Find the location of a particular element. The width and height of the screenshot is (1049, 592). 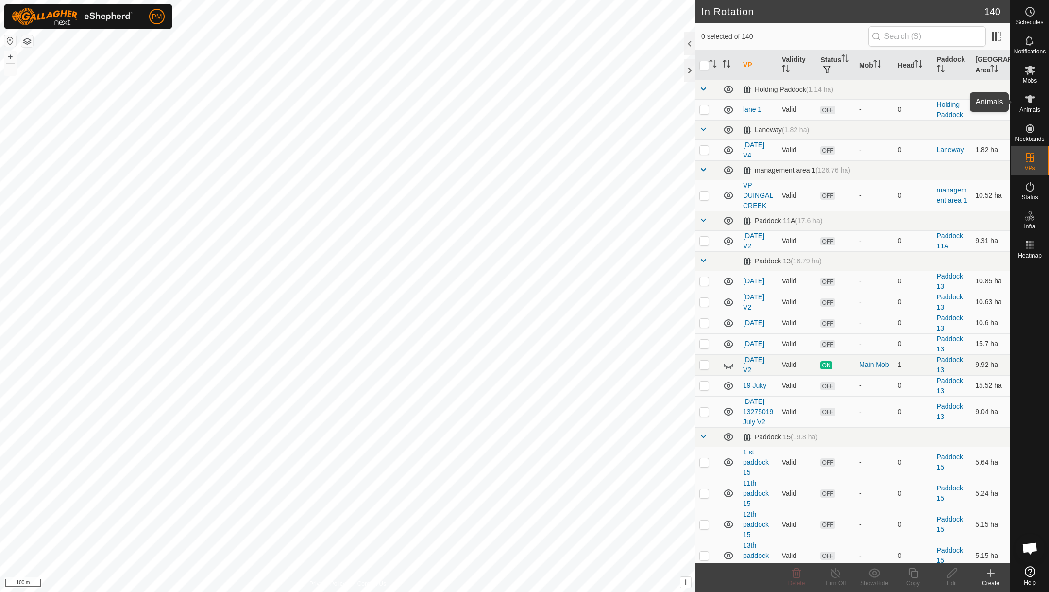

a: 1 st paddock 15 is located at coordinates (756, 462).